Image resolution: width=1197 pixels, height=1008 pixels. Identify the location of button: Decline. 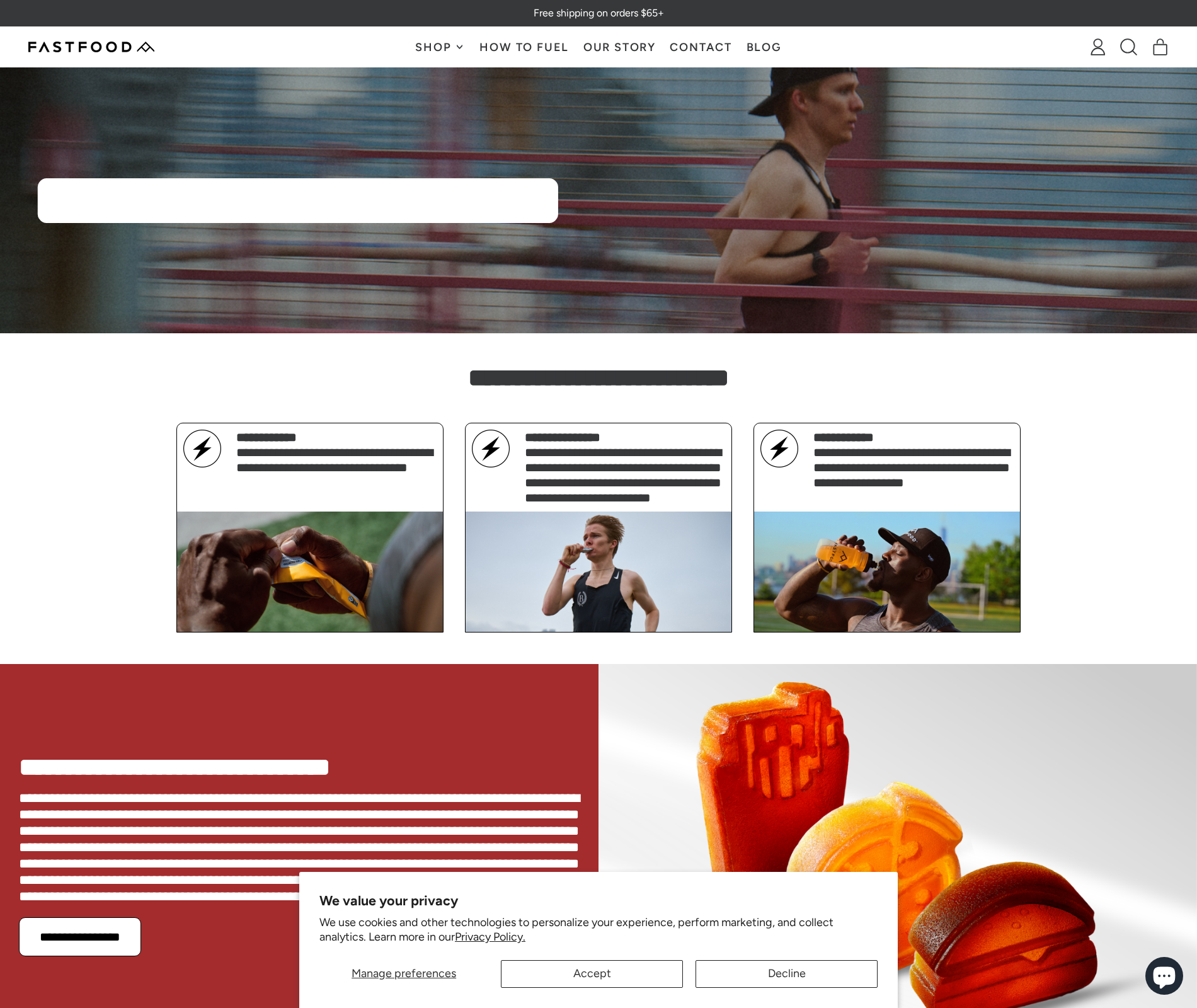
(787, 974).